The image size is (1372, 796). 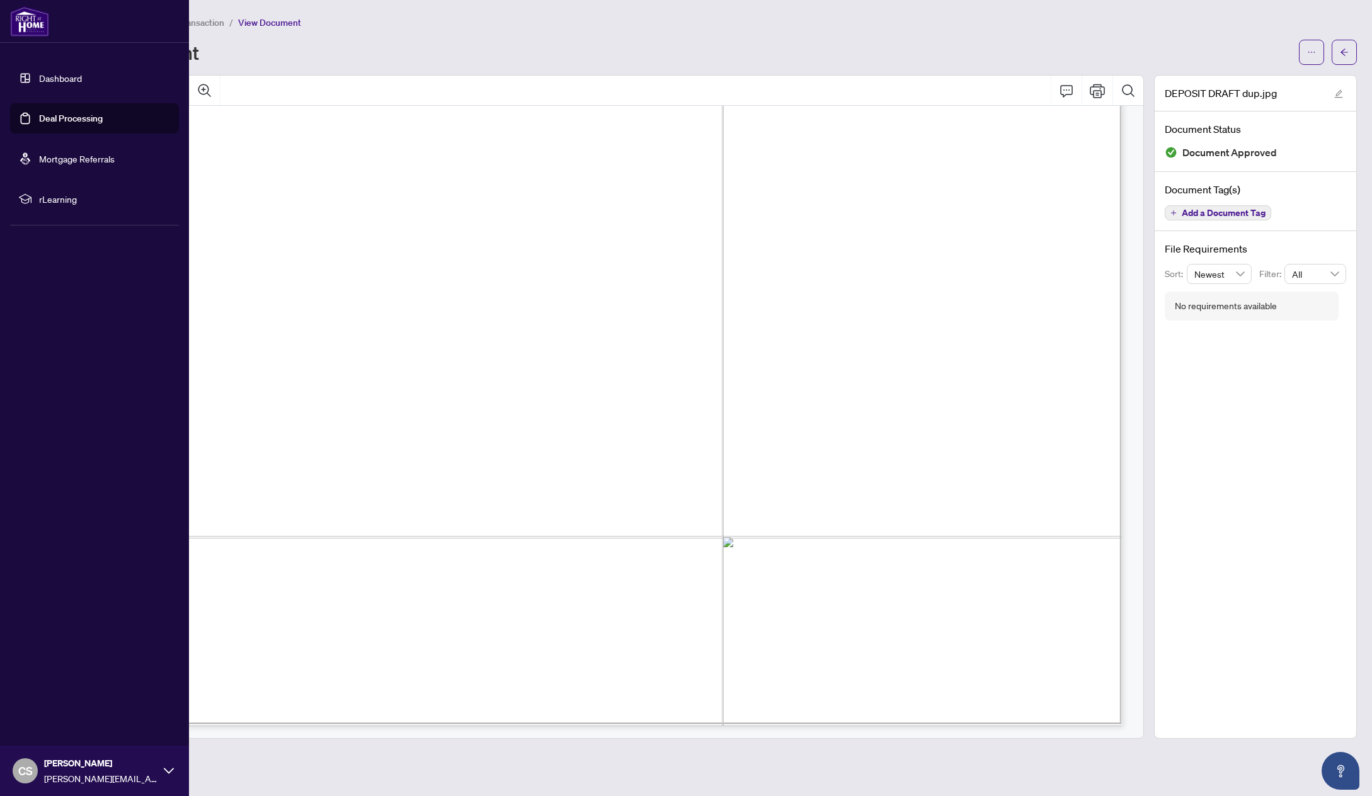 What do you see at coordinates (30, 21) in the screenshot?
I see `img: logo` at bounding box center [30, 21].